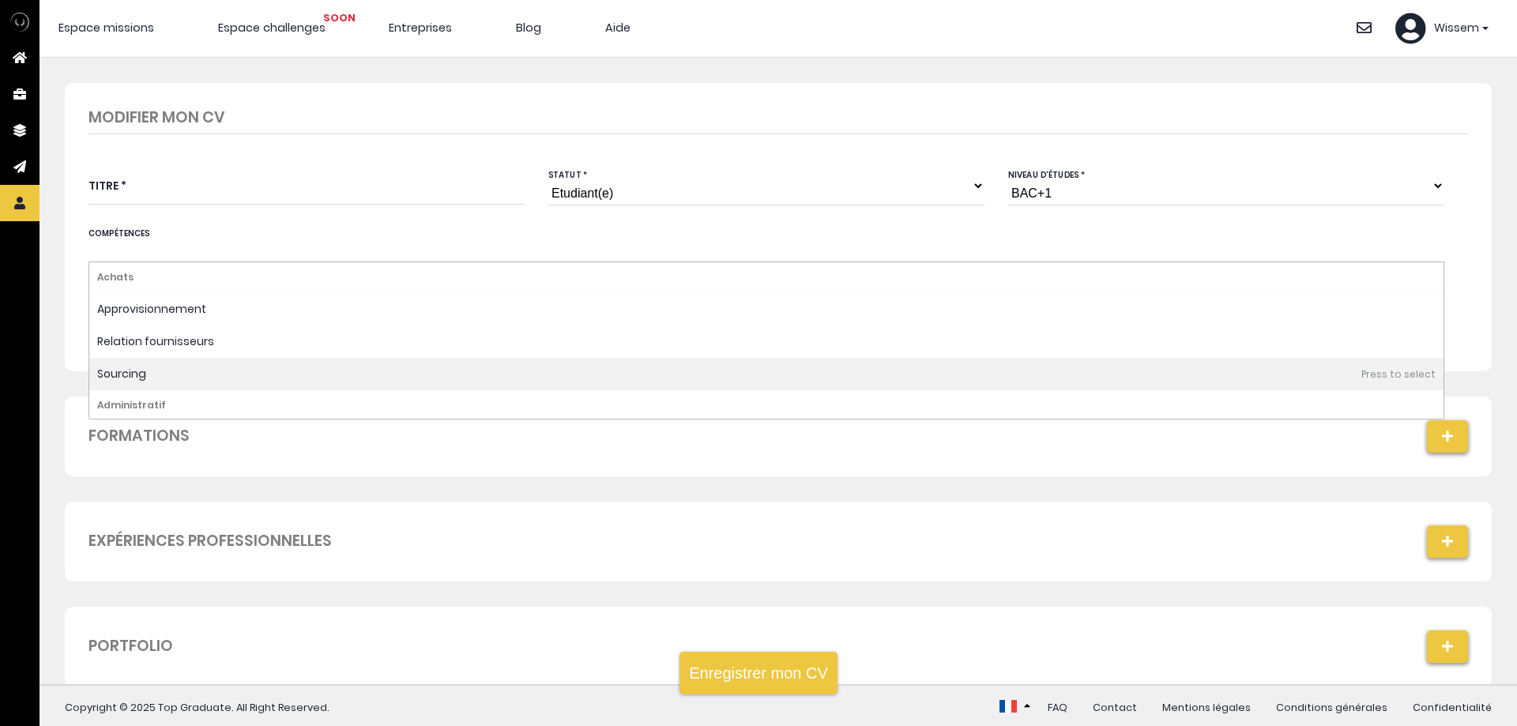 The height and width of the screenshot is (726, 1517). I want to click on a: Conditions générales, so click(1331, 707).